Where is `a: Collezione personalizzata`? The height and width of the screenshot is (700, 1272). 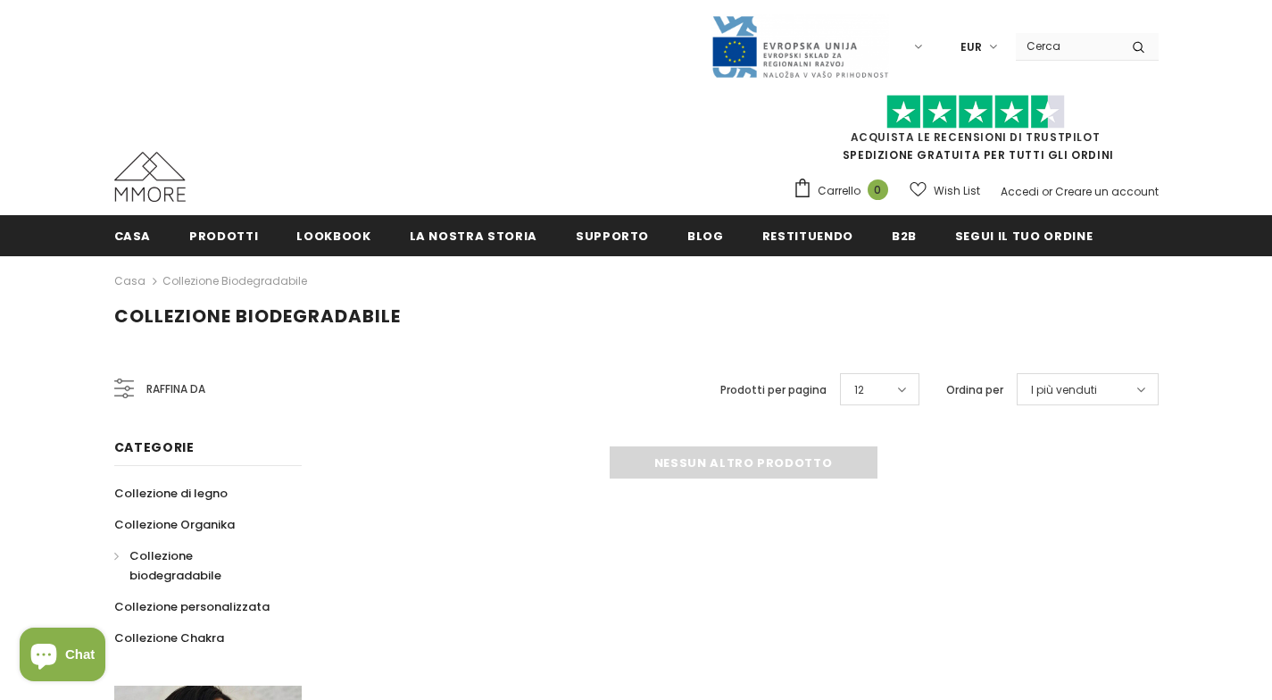 a: Collezione personalizzata is located at coordinates (192, 606).